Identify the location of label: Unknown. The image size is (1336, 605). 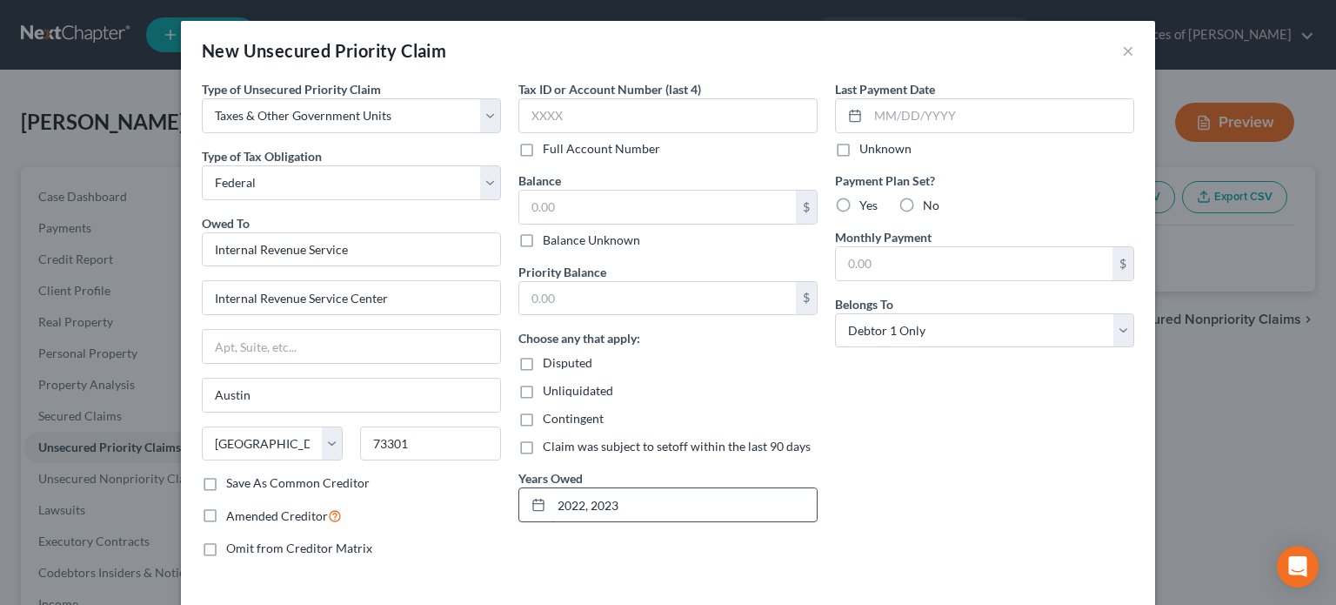
(886, 149).